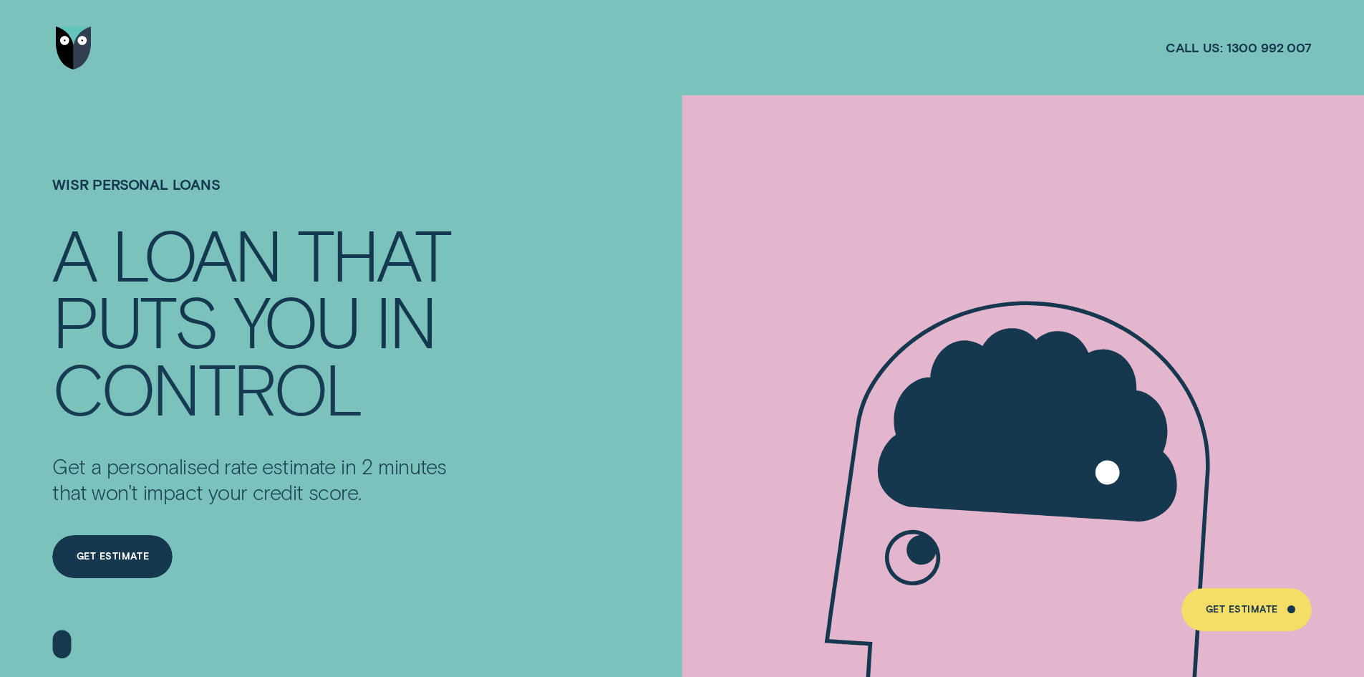  I want to click on h1: Wisr Personal Loans, so click(259, 198).